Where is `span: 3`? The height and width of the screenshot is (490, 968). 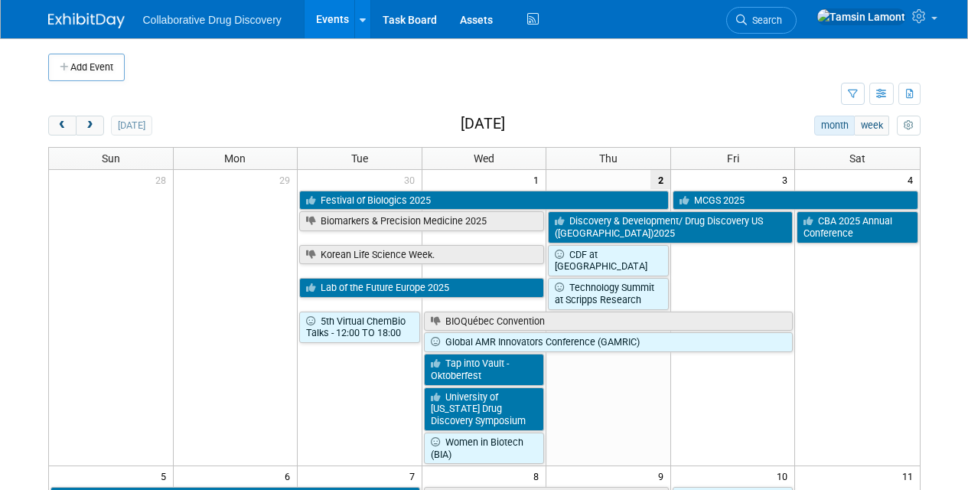 span: 3 is located at coordinates (787, 179).